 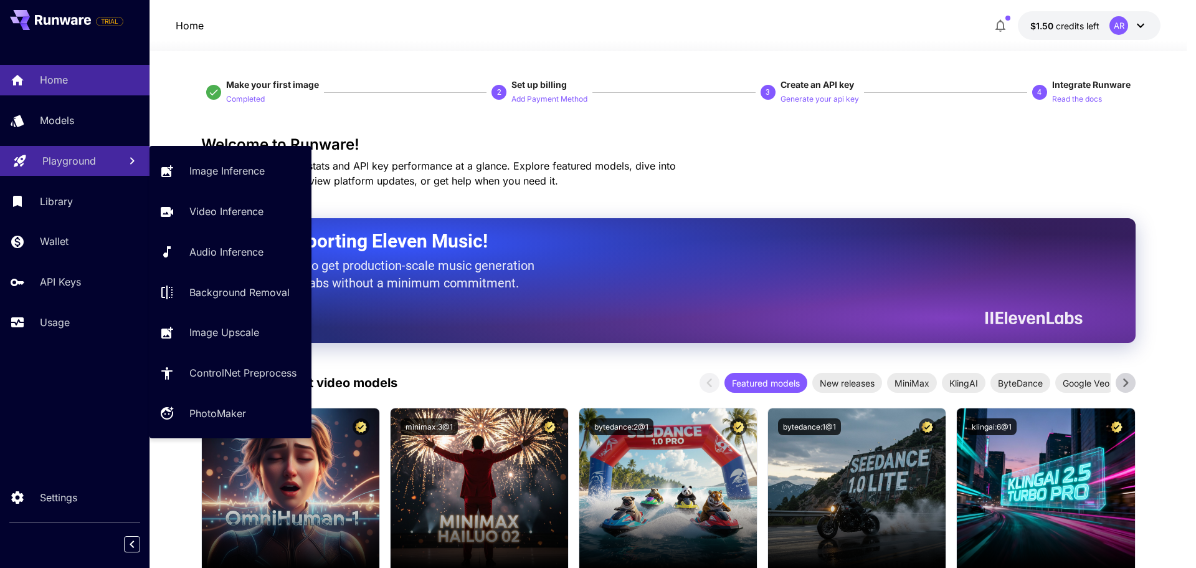 What do you see at coordinates (1039, 92) in the screenshot?
I see `p: 4` at bounding box center [1039, 92].